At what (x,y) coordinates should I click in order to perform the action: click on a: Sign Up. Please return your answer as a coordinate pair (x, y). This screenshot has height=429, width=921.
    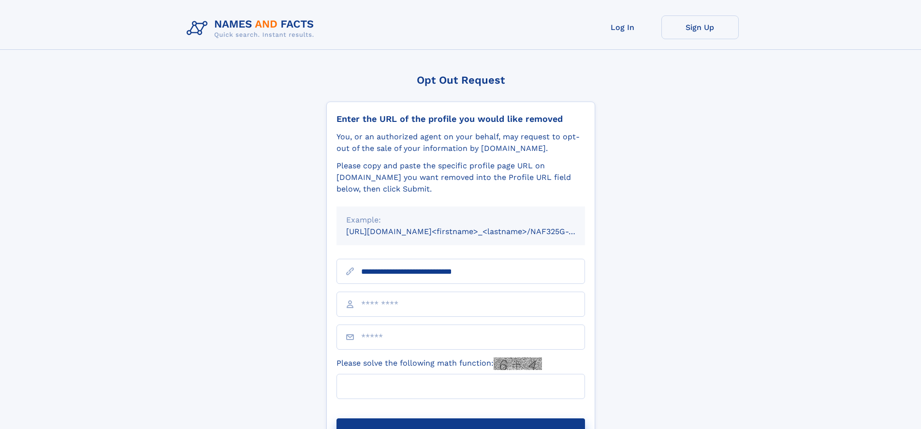
    Looking at the image, I should click on (700, 27).